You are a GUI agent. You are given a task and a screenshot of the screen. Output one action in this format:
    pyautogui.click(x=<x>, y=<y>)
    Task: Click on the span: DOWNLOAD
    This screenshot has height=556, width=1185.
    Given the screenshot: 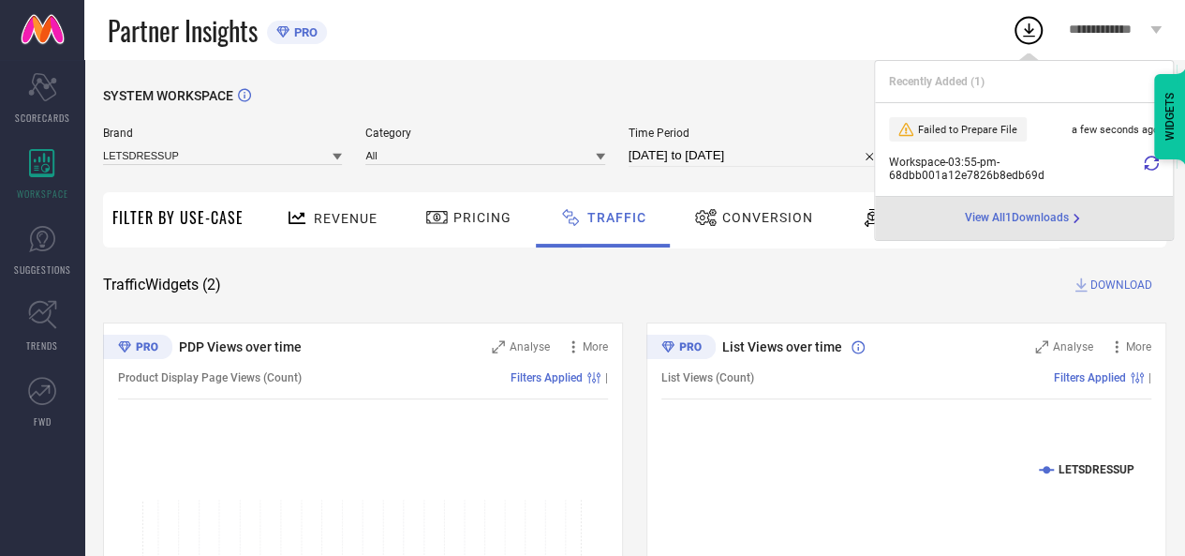 What is the action you would take?
    pyautogui.click(x=1122, y=285)
    